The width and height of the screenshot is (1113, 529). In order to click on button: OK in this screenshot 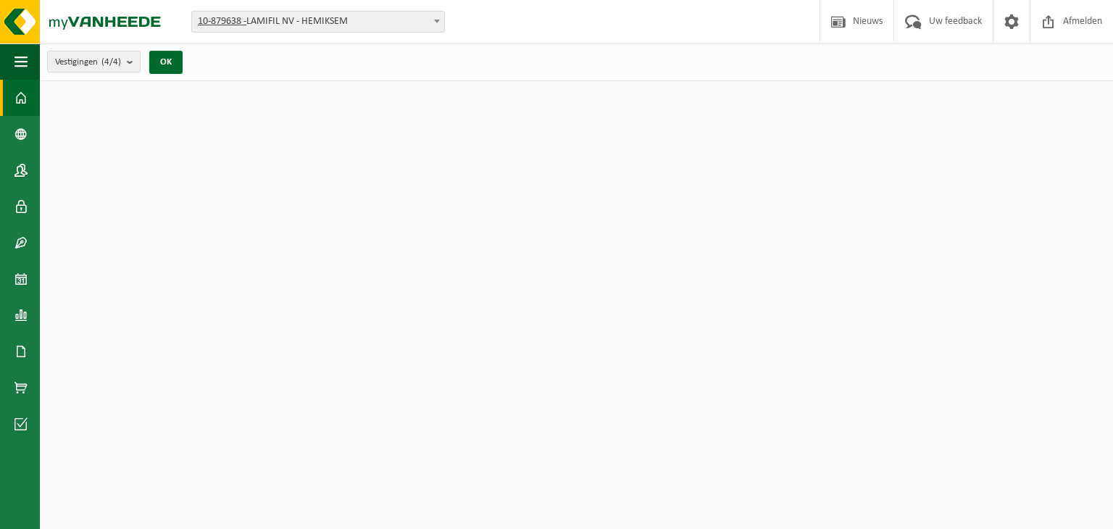, I will do `click(166, 62)`.